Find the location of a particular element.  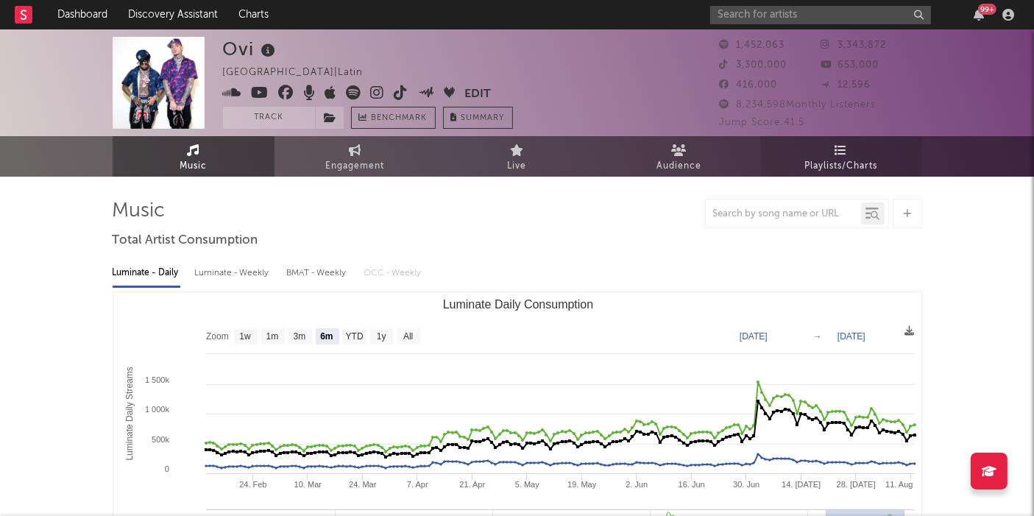

text: 5. May is located at coordinates (527, 484).